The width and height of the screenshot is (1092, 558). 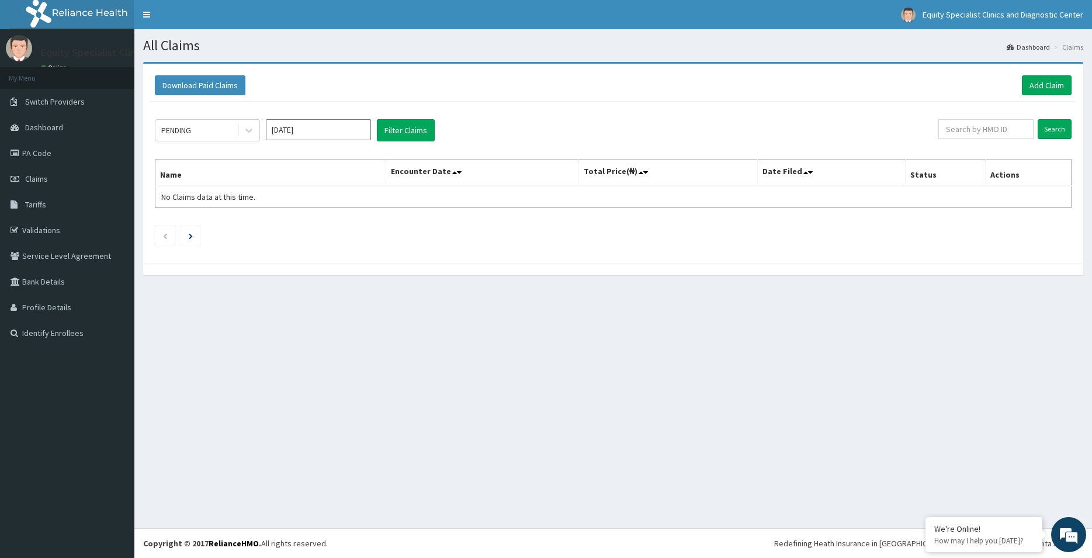 What do you see at coordinates (1028, 173) in the screenshot?
I see `th: Actions` at bounding box center [1028, 173].